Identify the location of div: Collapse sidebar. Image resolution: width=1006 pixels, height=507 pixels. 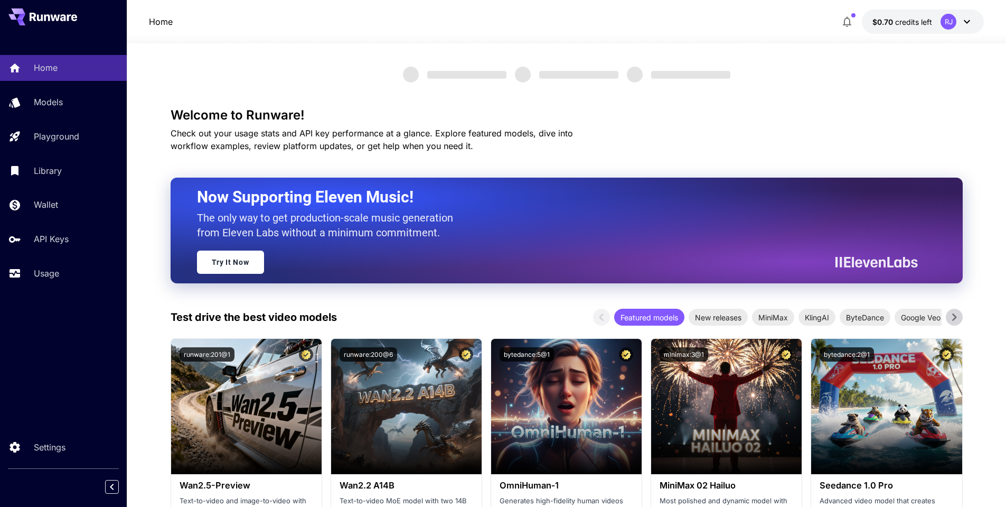
(120, 486).